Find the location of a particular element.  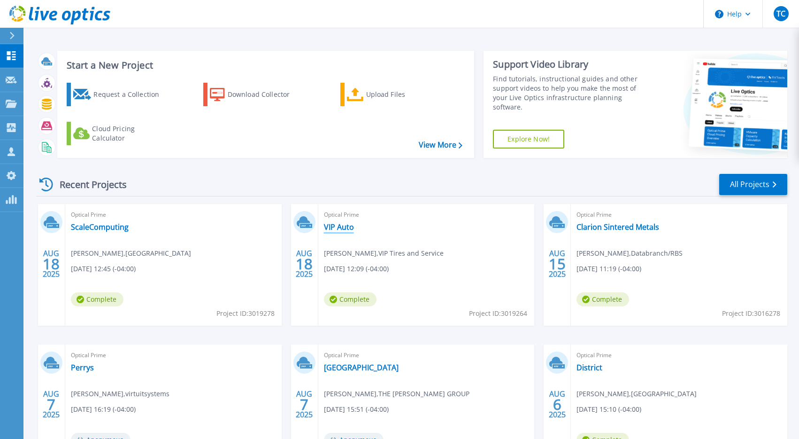

div: Request a Collection is located at coordinates (131, 94).